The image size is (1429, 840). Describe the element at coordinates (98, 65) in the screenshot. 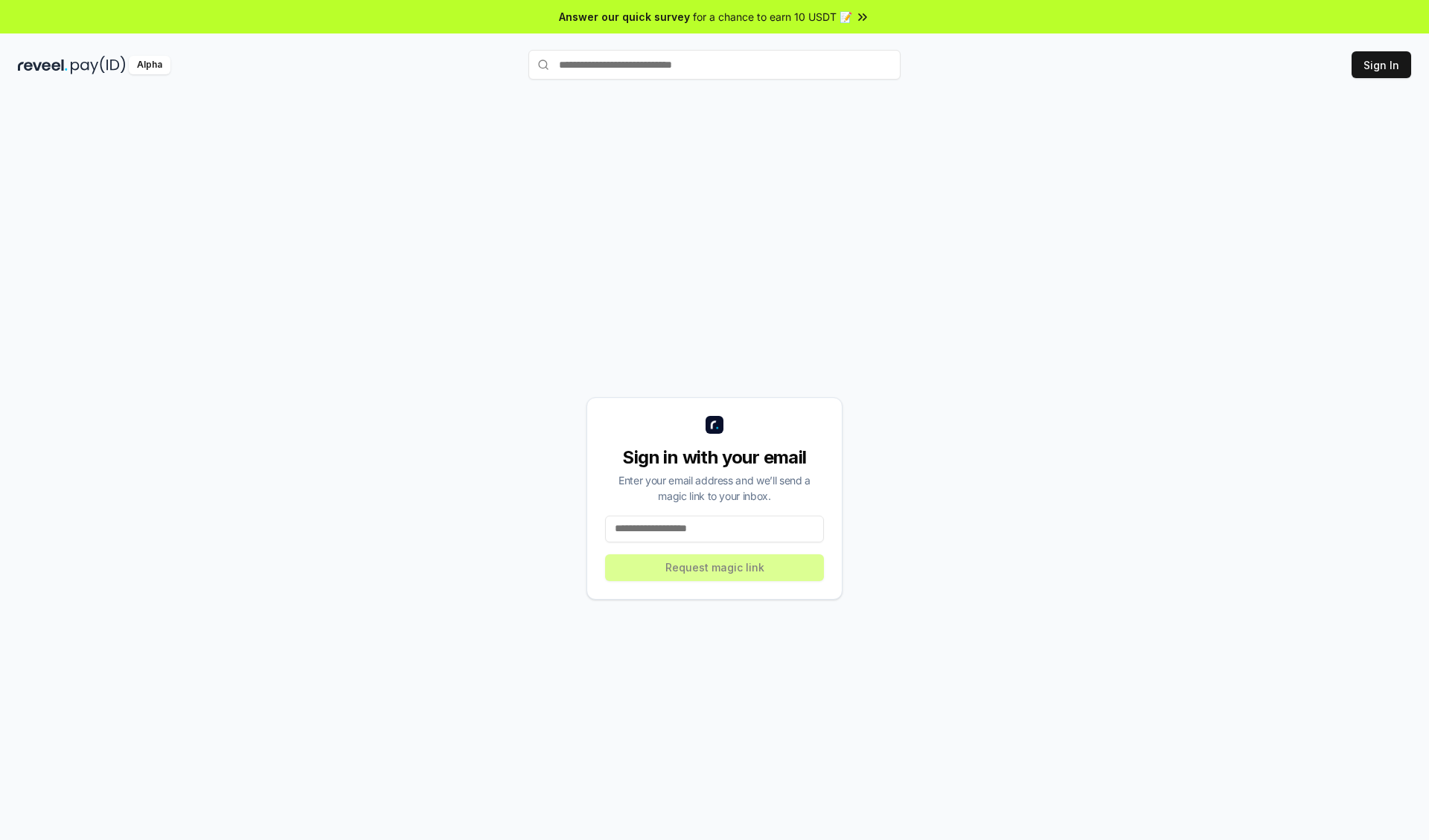

I see `img: pay_id` at that location.